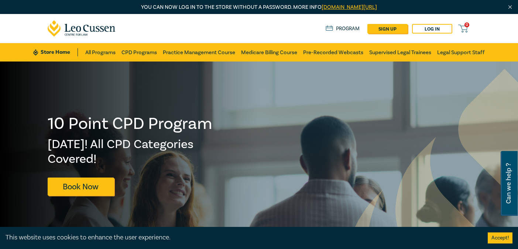 The image size is (518, 249). I want to click on a: Pre-Recorded Webcasts, so click(333, 52).